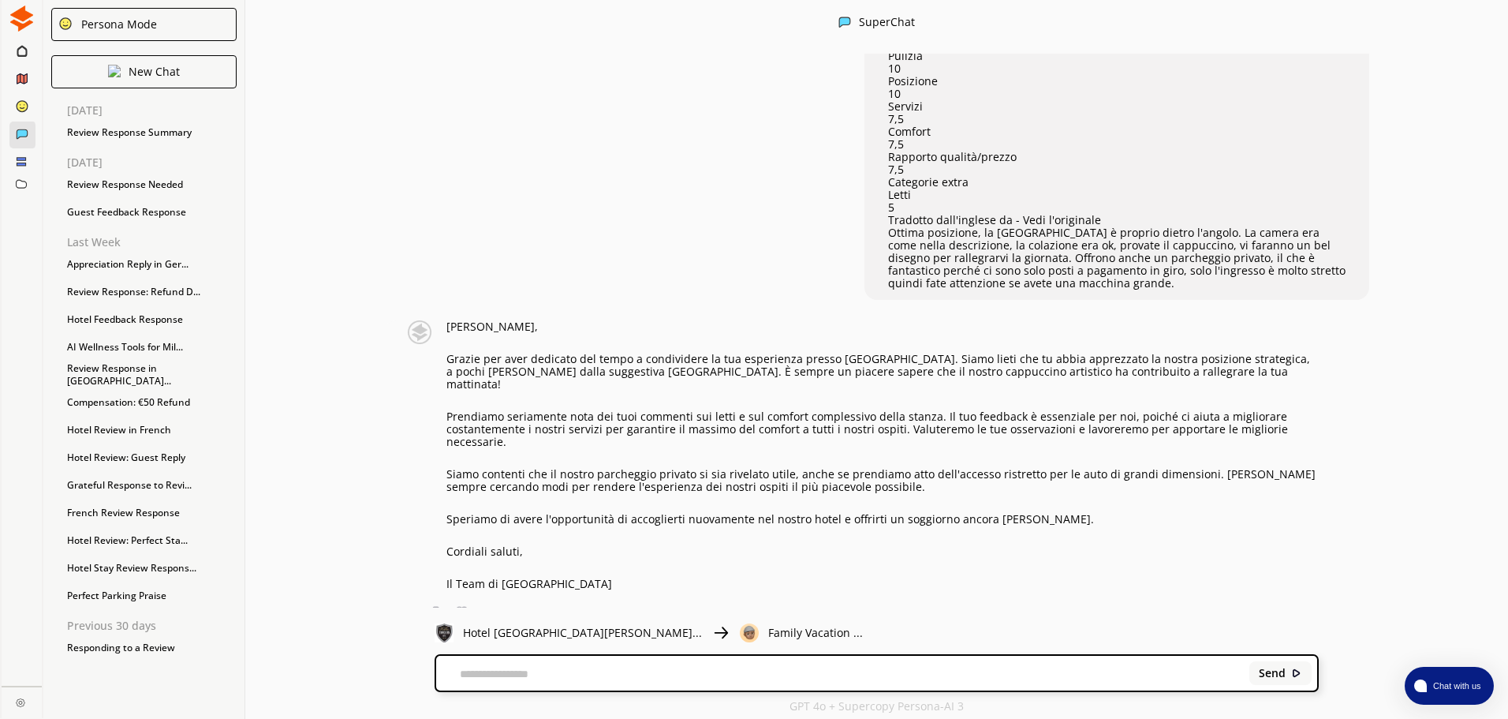 Image resolution: width=1508 pixels, height=719 pixels. What do you see at coordinates (151, 319) in the screenshot?
I see `div: Hotel Feedback Response` at bounding box center [151, 319].